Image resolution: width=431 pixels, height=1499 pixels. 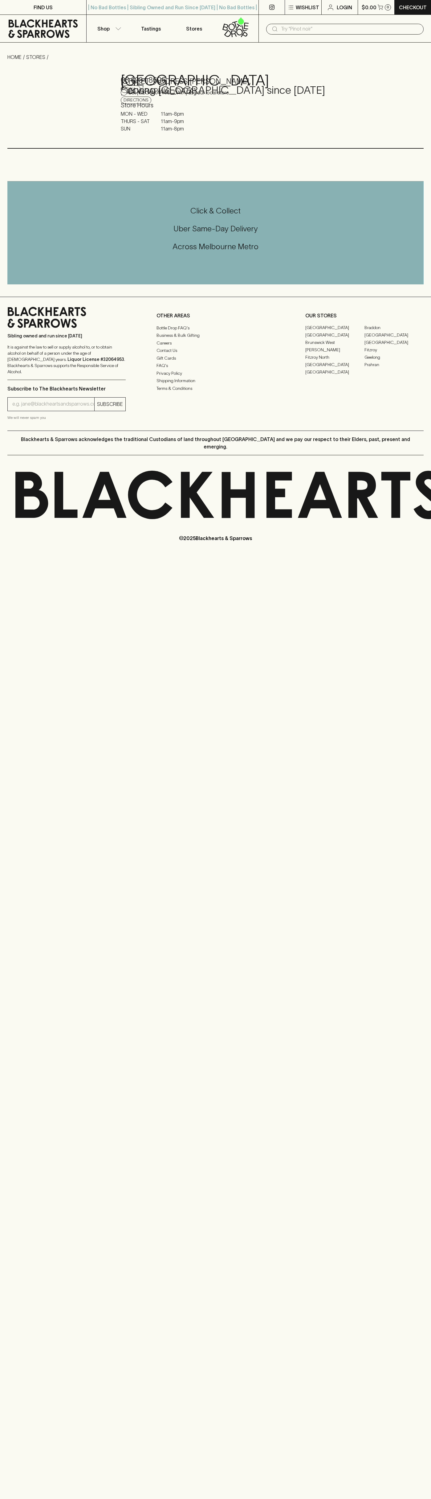 What do you see at coordinates (394, 350) in the screenshot?
I see `a: Fitzroy` at bounding box center [394, 350].